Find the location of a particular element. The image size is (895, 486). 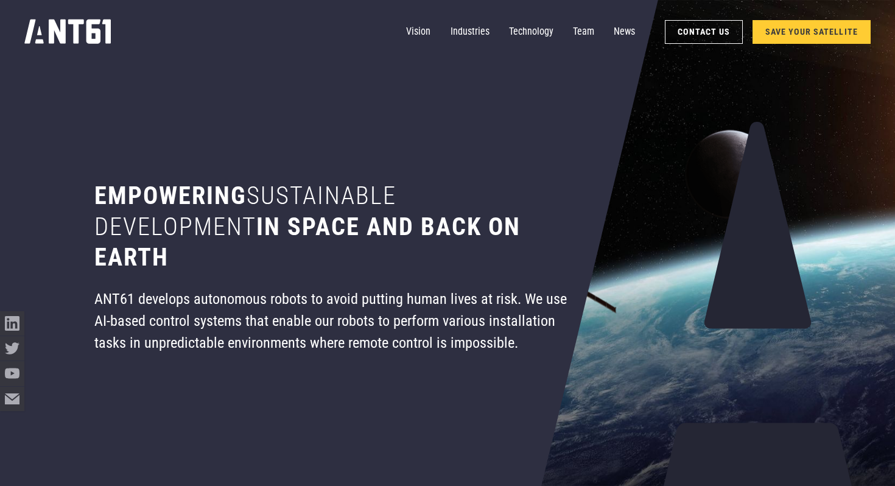

a: Industries is located at coordinates (470, 32).